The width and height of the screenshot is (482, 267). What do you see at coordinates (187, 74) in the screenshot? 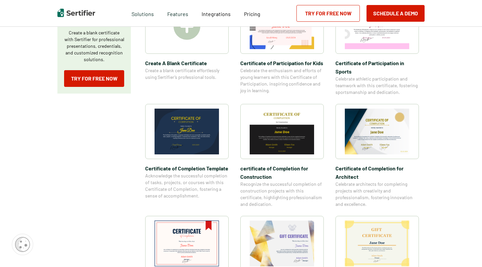
I see `span: Create a blank certificate effortlessly using Sertifier’s professional tools.` at bounding box center [187, 74].